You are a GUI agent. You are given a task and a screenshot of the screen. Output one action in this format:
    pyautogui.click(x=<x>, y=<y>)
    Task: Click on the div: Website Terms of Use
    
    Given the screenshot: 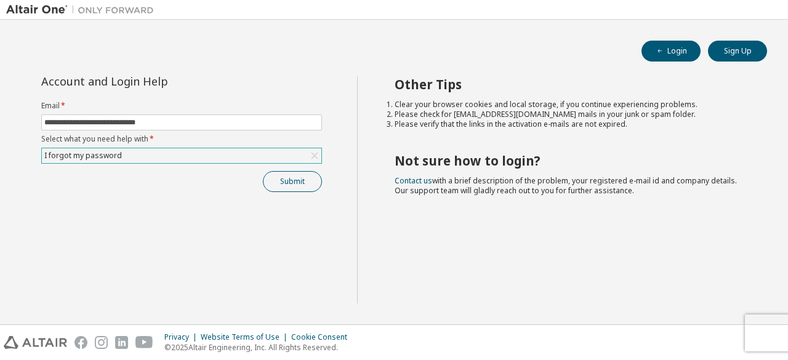 What is the action you would take?
    pyautogui.click(x=246, y=337)
    